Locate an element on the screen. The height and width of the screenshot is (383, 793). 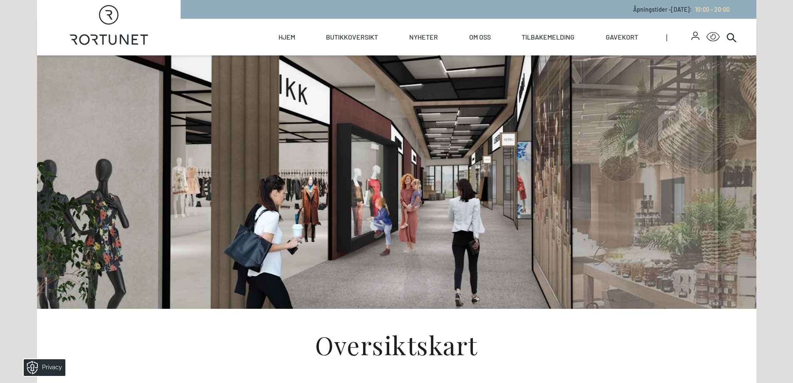
a: Nyheter is located at coordinates (423, 37).